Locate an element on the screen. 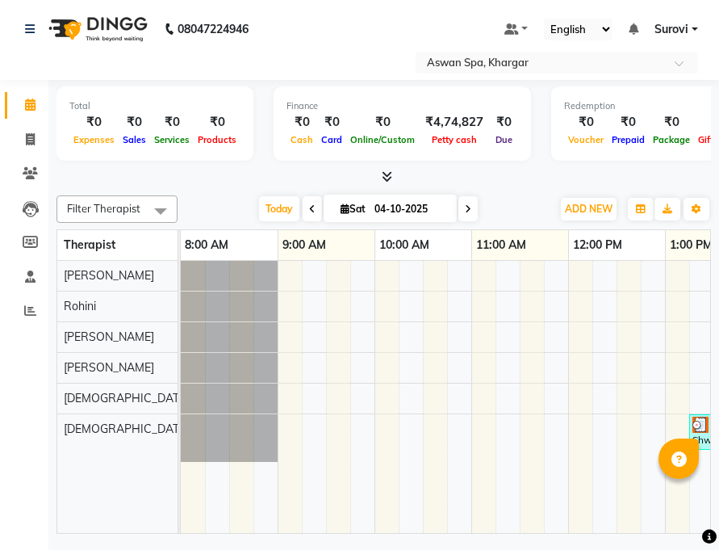 The width and height of the screenshot is (719, 550). div: Total is located at coordinates (155, 106).